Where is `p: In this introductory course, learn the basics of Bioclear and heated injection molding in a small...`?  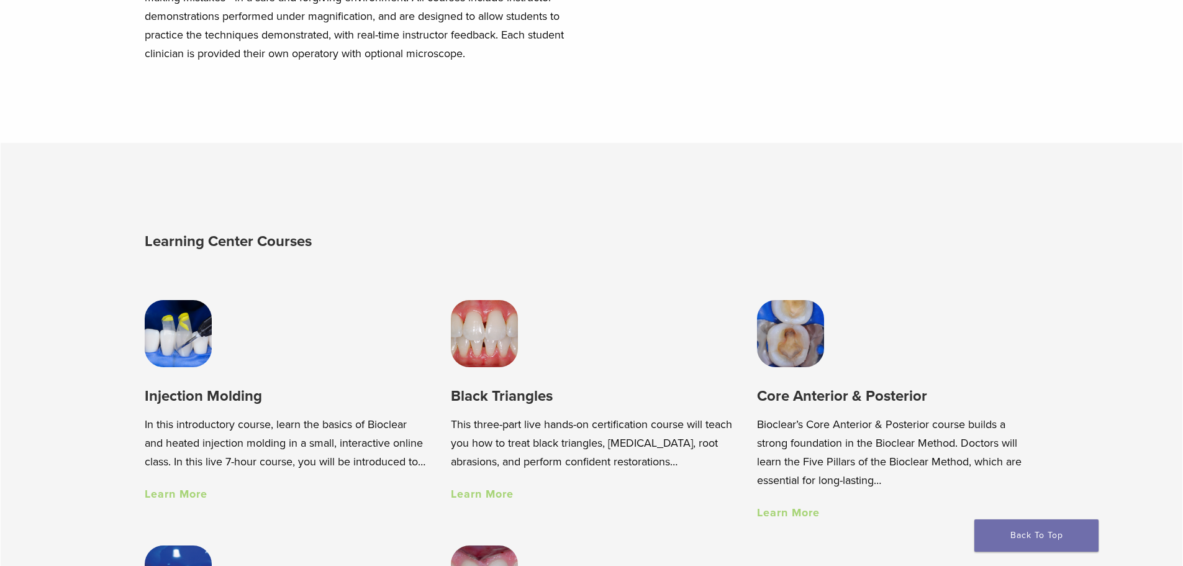 p: In this introductory course, learn the basics of Bioclear and heated injection molding in a small... is located at coordinates (285, 443).